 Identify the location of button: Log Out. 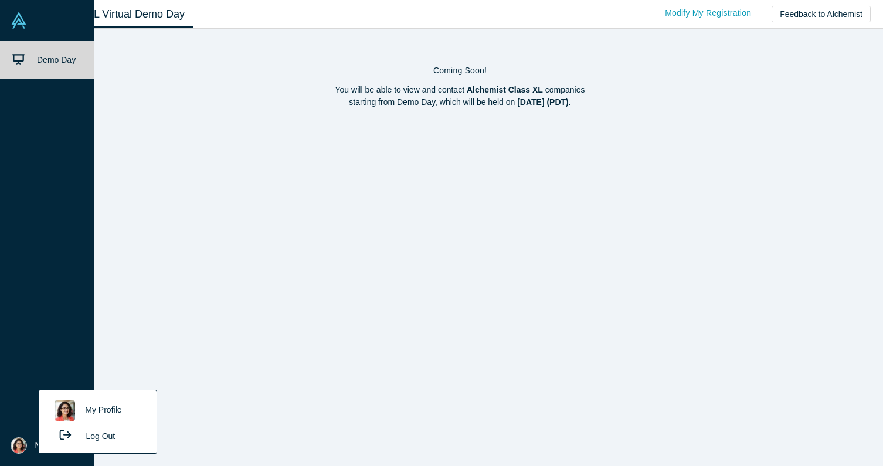
(84, 436).